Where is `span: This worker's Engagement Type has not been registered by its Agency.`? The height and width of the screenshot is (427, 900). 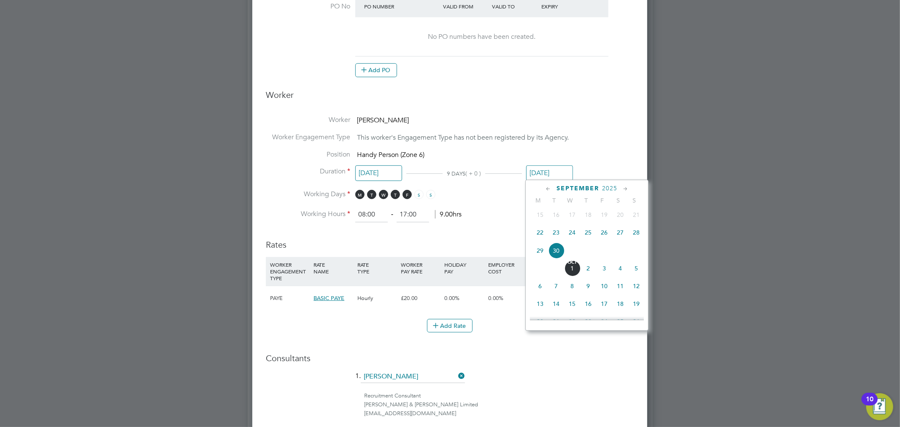 span: This worker's Engagement Type has not been registered by its Agency. is located at coordinates (463, 138).